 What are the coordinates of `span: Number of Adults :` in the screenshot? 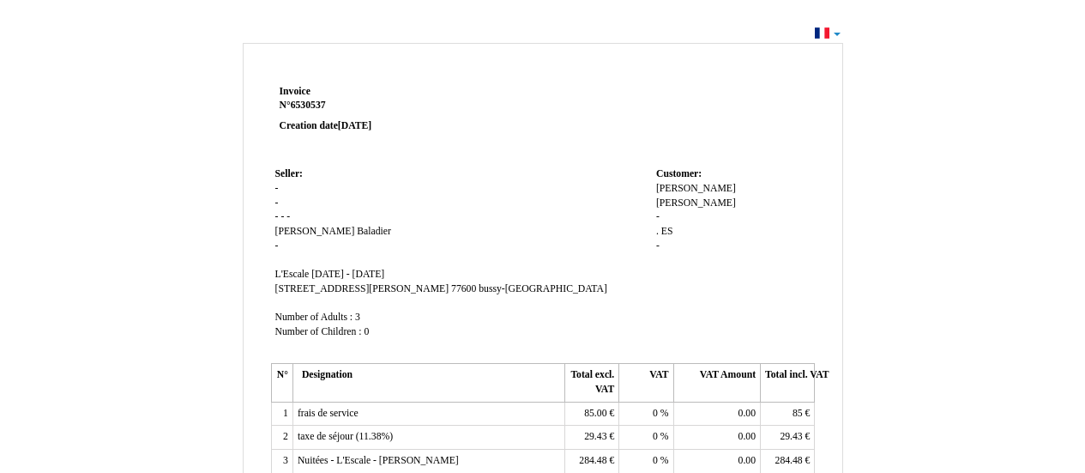 It's located at (314, 317).